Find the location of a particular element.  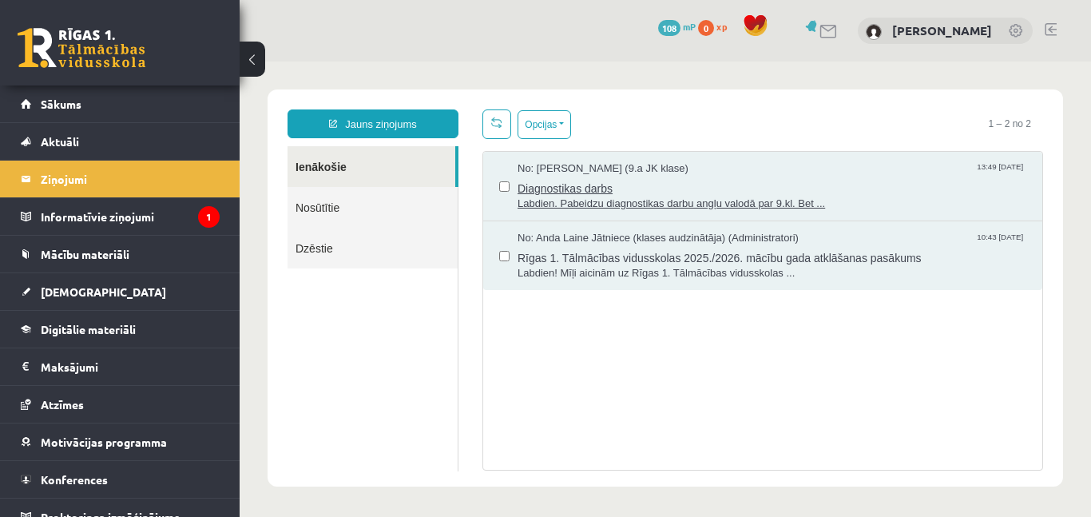

a: Atzīmes is located at coordinates (120, 404).